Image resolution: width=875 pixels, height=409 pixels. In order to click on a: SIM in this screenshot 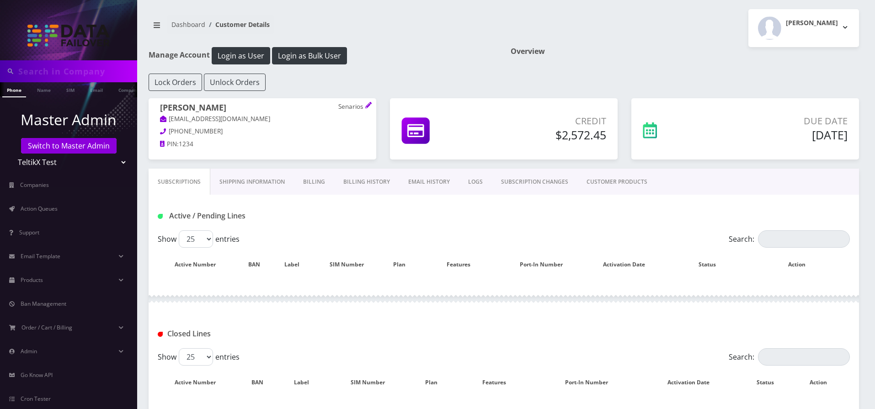, I will do `click(70, 89)`.